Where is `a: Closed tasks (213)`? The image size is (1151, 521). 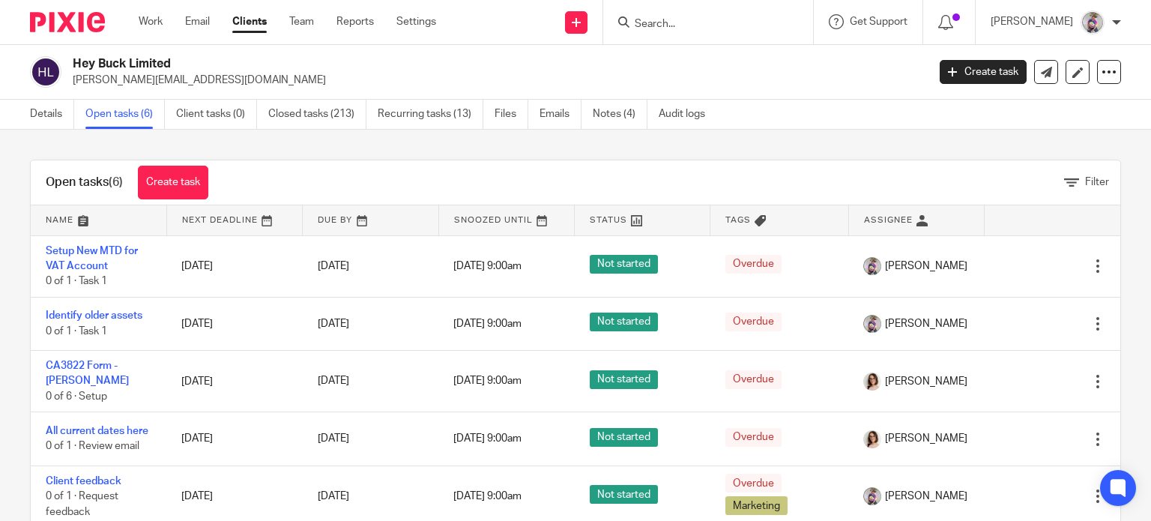 a: Closed tasks (213) is located at coordinates (317, 114).